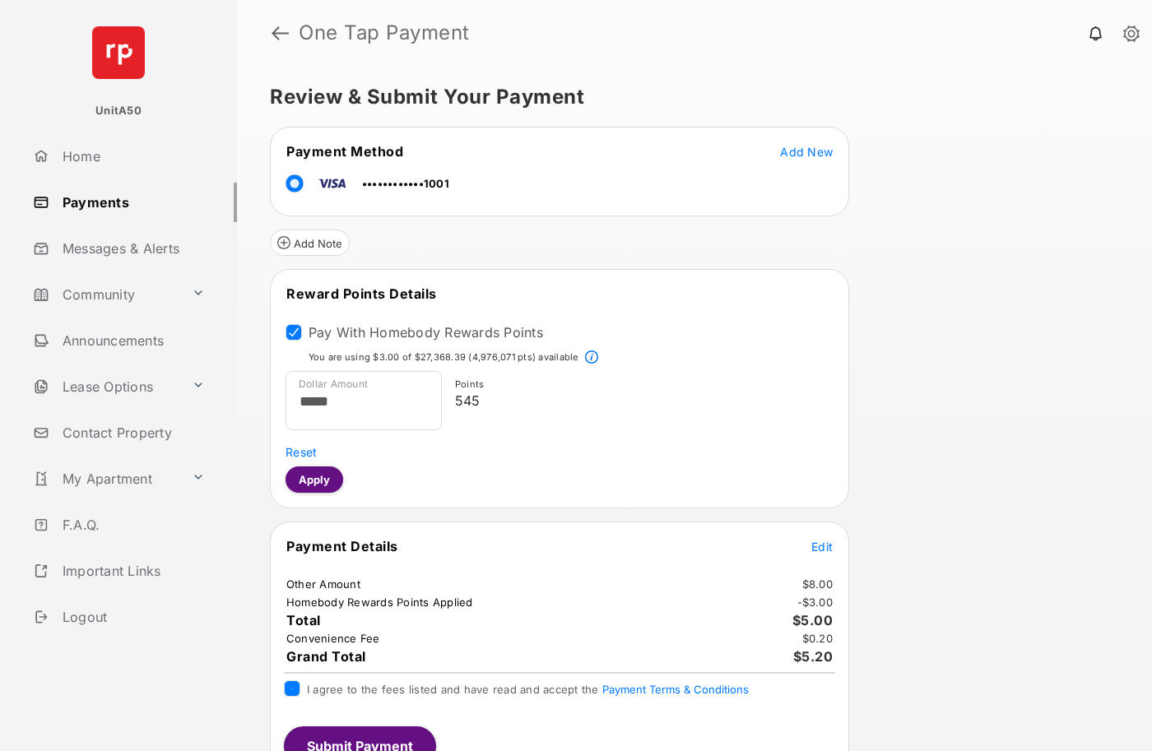 This screenshot has width=1152, height=751. Describe the element at coordinates (817, 638) in the screenshot. I see `td: $0.20` at that location.